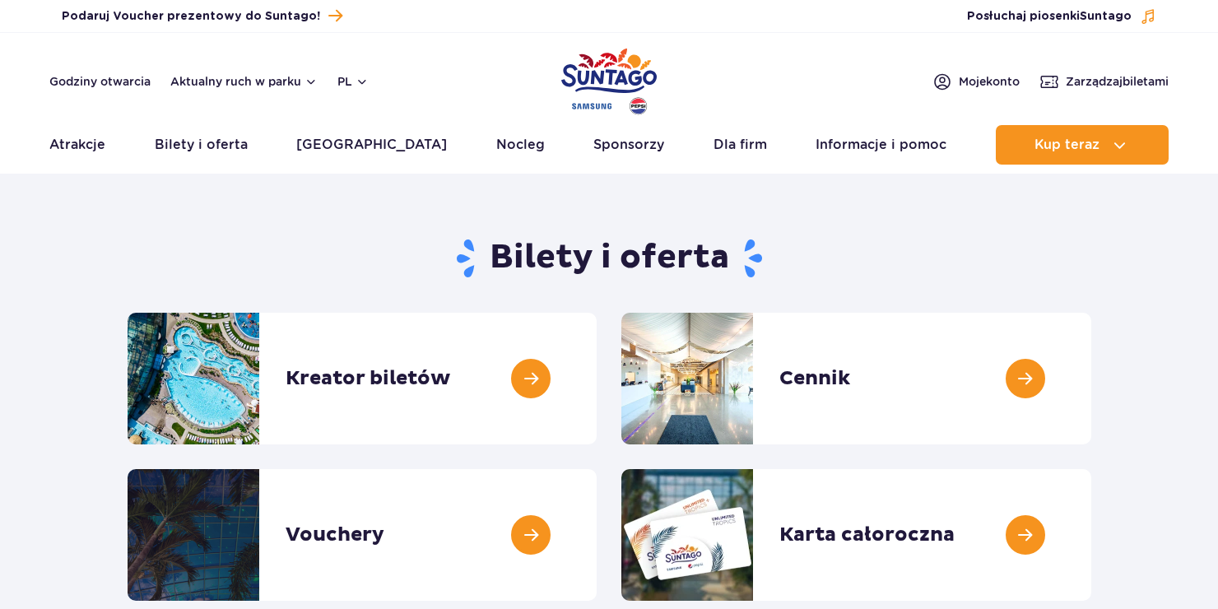 The image size is (1218, 609). What do you see at coordinates (880, 145) in the screenshot?
I see `a: Informacje i pomoc` at bounding box center [880, 145].